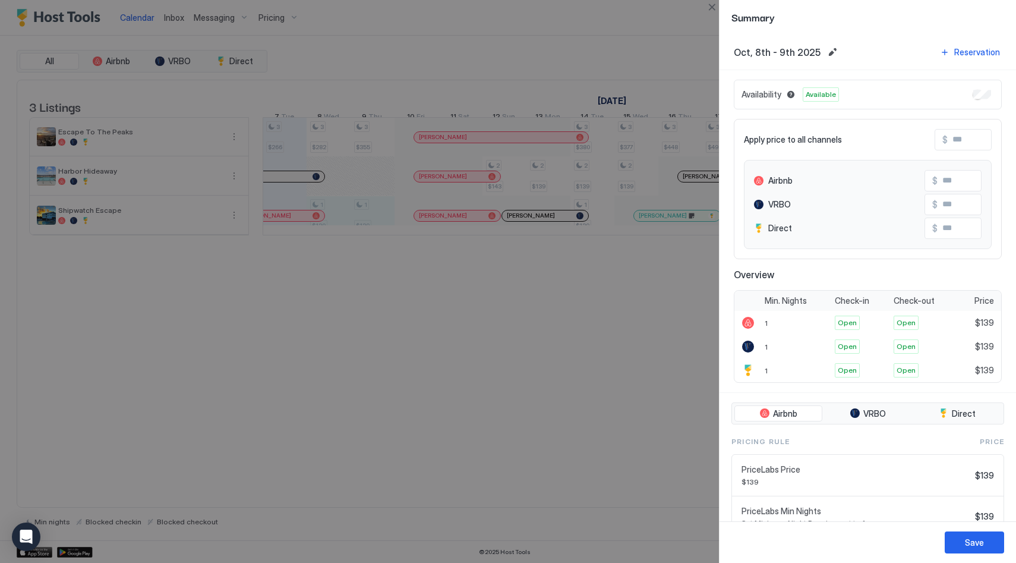 The height and width of the screenshot is (563, 1016). What do you see at coordinates (855, 511) in the screenshot?
I see `span: PriceLabs Min Nights` at bounding box center [855, 511].